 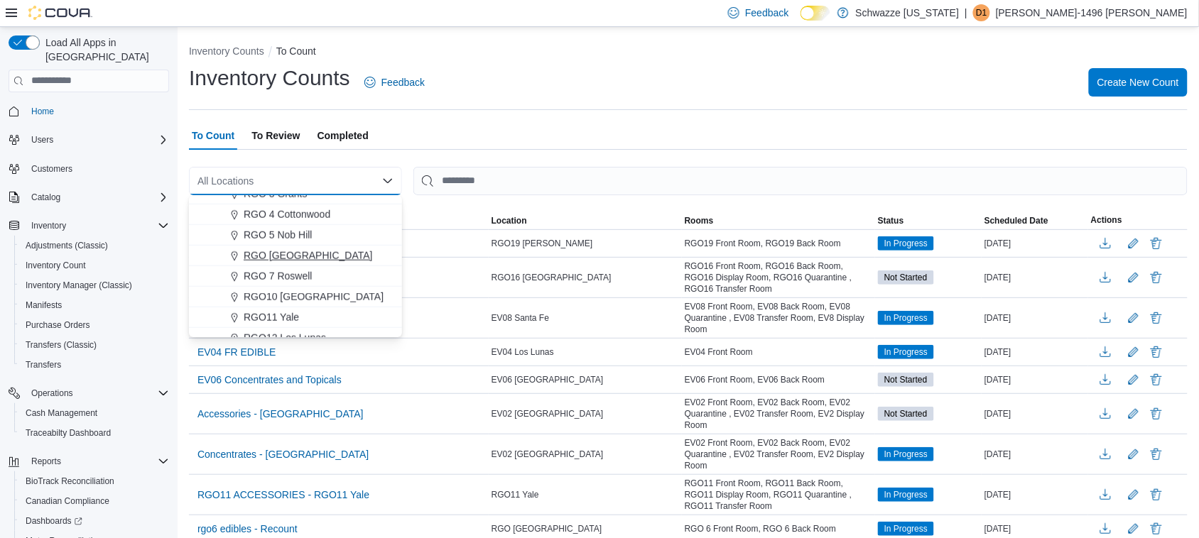 I want to click on span: To Count, so click(x=213, y=136).